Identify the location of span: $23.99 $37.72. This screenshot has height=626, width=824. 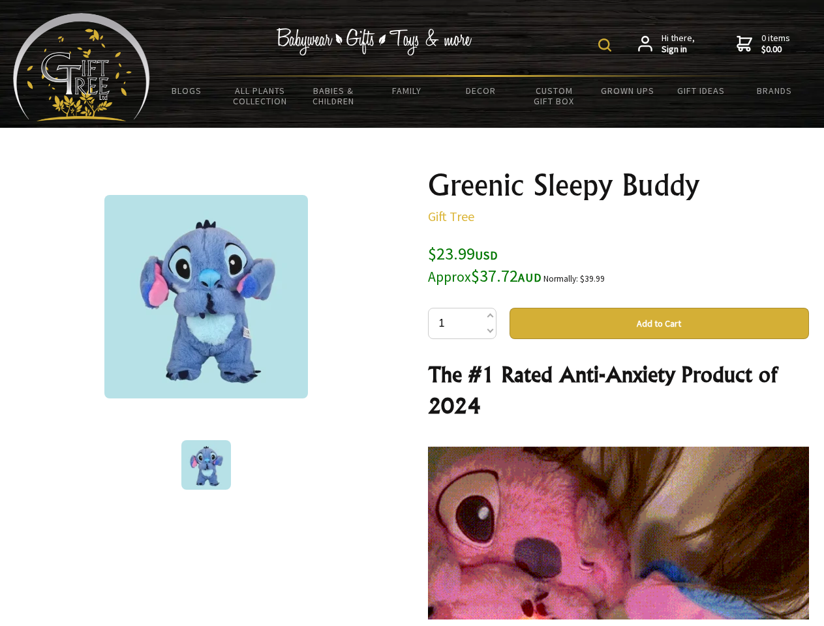
(485, 264).